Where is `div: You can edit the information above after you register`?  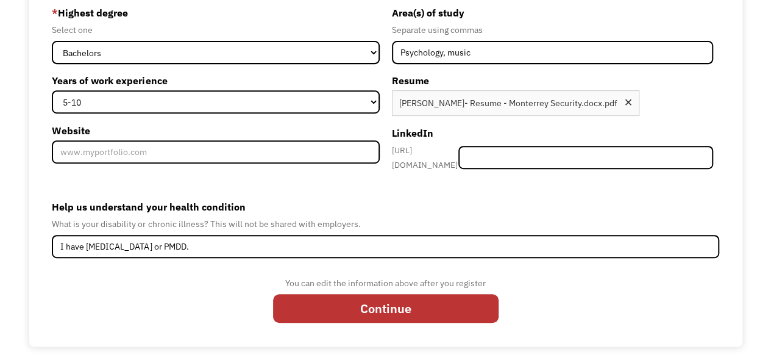 div: You can edit the information above after you register is located at coordinates (386, 283).